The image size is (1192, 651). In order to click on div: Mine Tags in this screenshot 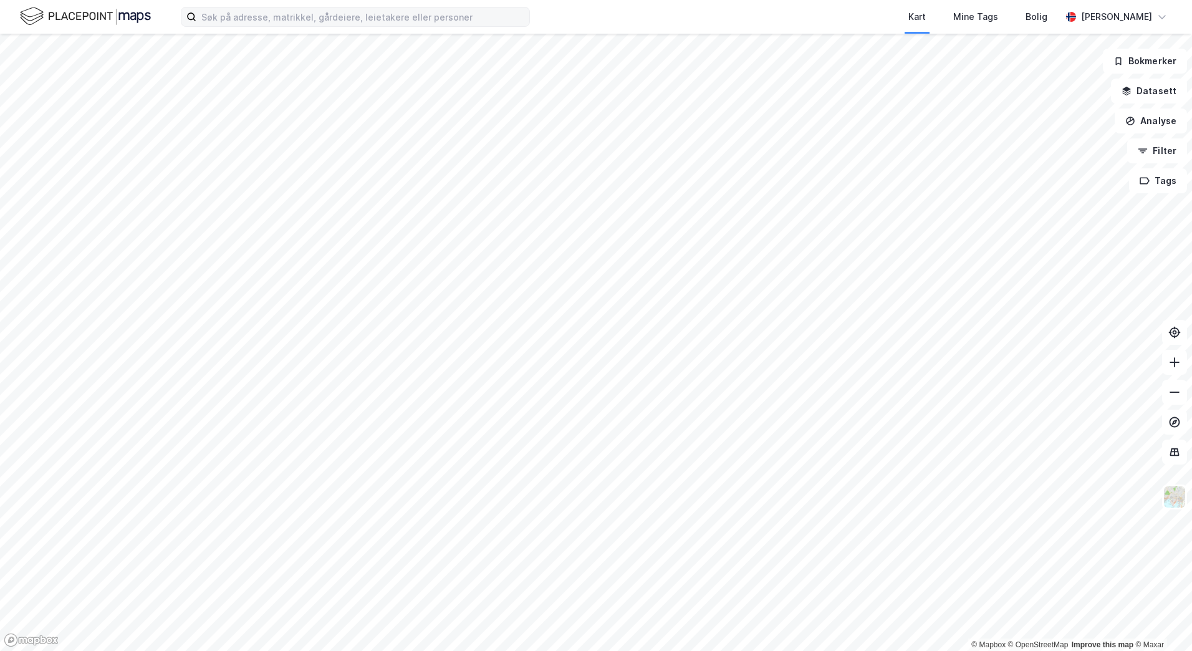, I will do `click(976, 17)`.